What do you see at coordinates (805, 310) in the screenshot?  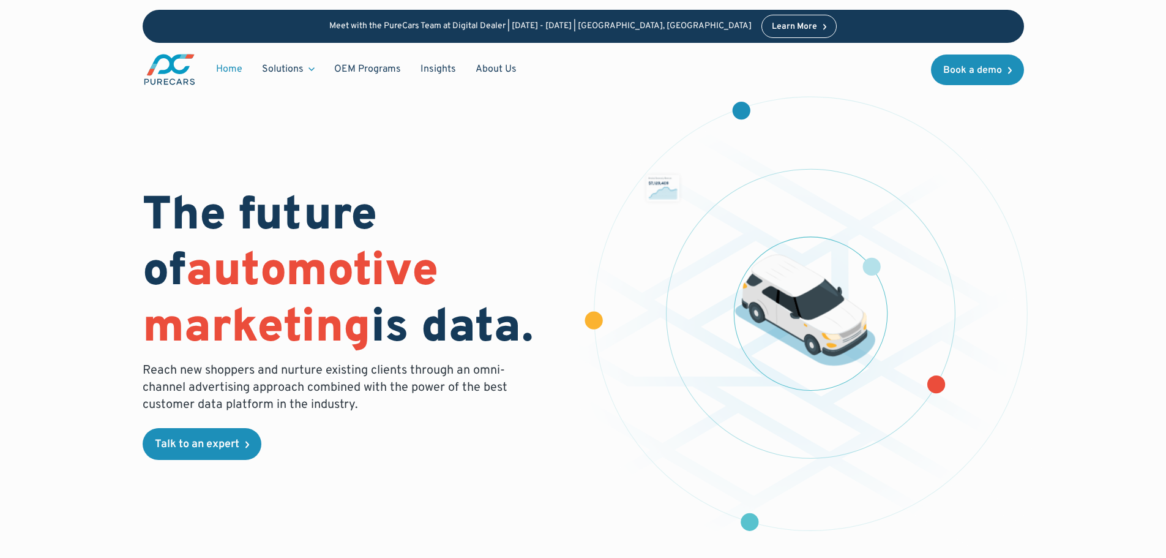 I see `img: illustration of a vehicle` at bounding box center [805, 310].